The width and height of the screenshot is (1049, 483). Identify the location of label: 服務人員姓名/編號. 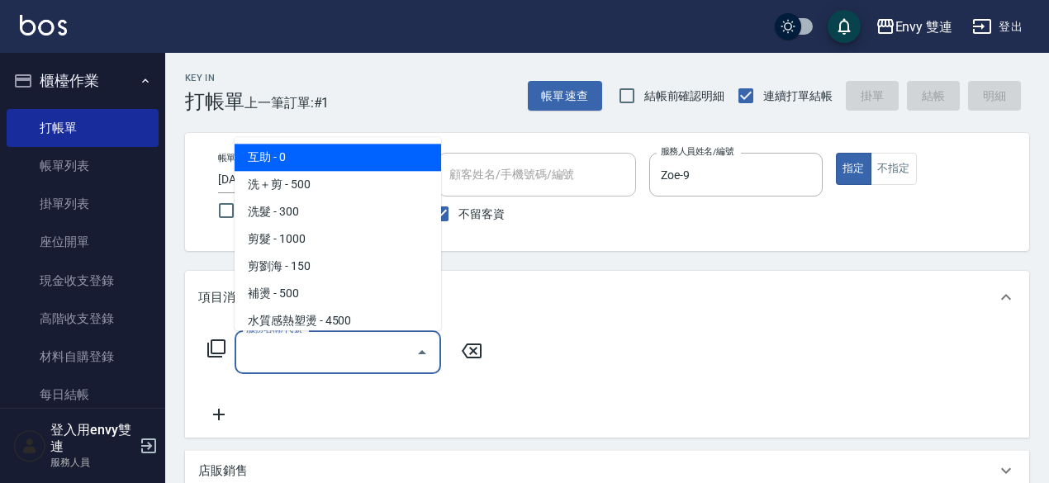
(697, 151).